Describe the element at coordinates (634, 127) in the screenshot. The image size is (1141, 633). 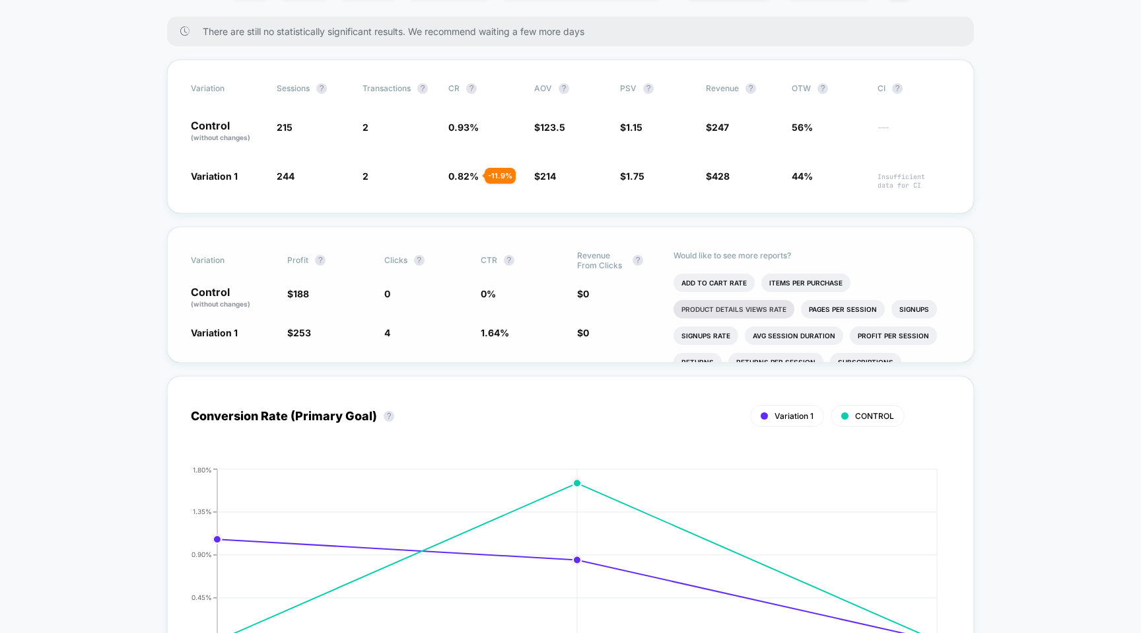
I see `span: 1.15` at that location.